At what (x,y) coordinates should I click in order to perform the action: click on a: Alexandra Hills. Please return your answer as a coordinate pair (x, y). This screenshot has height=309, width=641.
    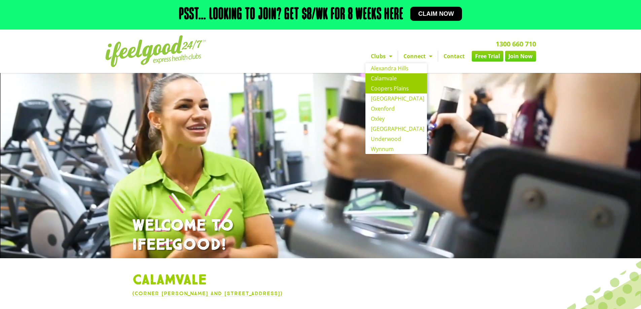
    Looking at the image, I should click on (396, 68).